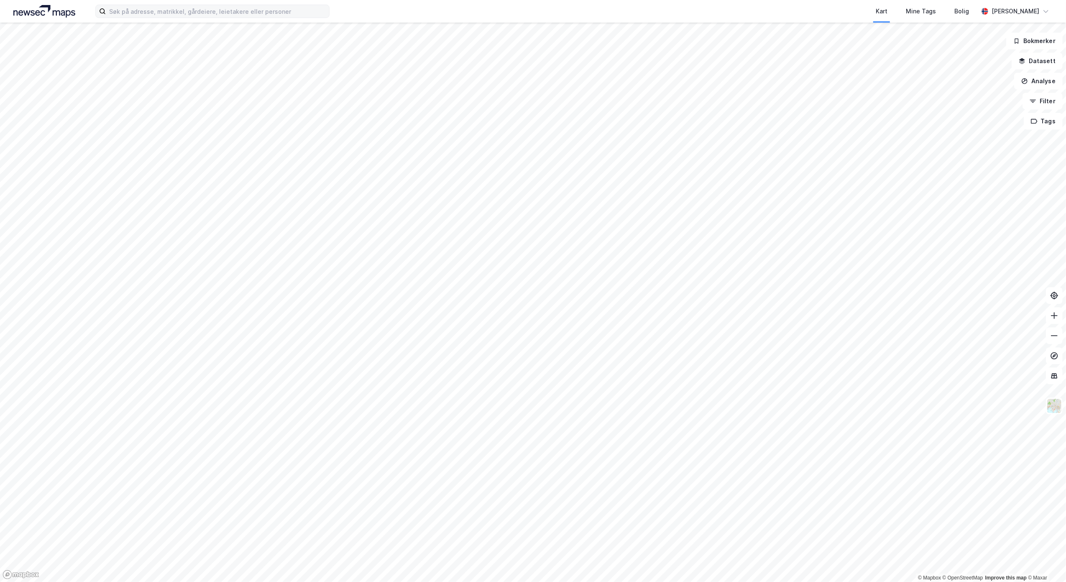 The width and height of the screenshot is (1066, 582). Describe the element at coordinates (44, 11) in the screenshot. I see `img: logo.a4113a55bc3d86da70a041830d287a7e.svg` at that location.